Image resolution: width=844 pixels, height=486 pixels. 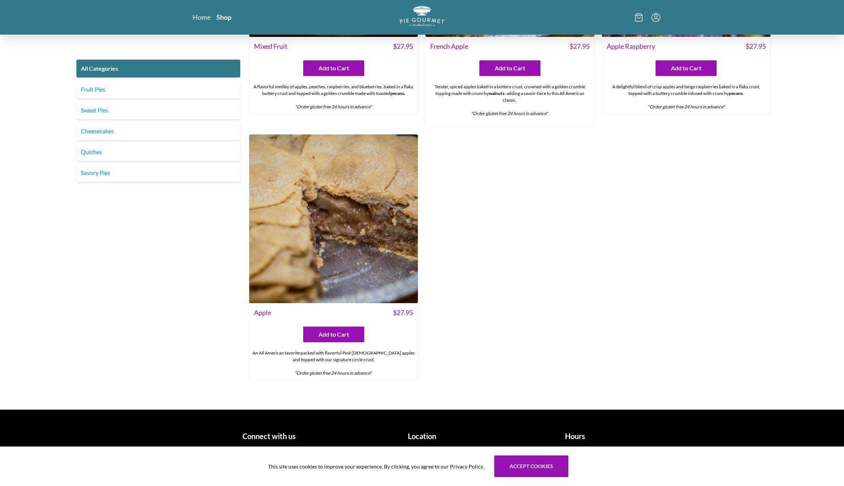 I want to click on a: Fruit Pies, so click(x=158, y=89).